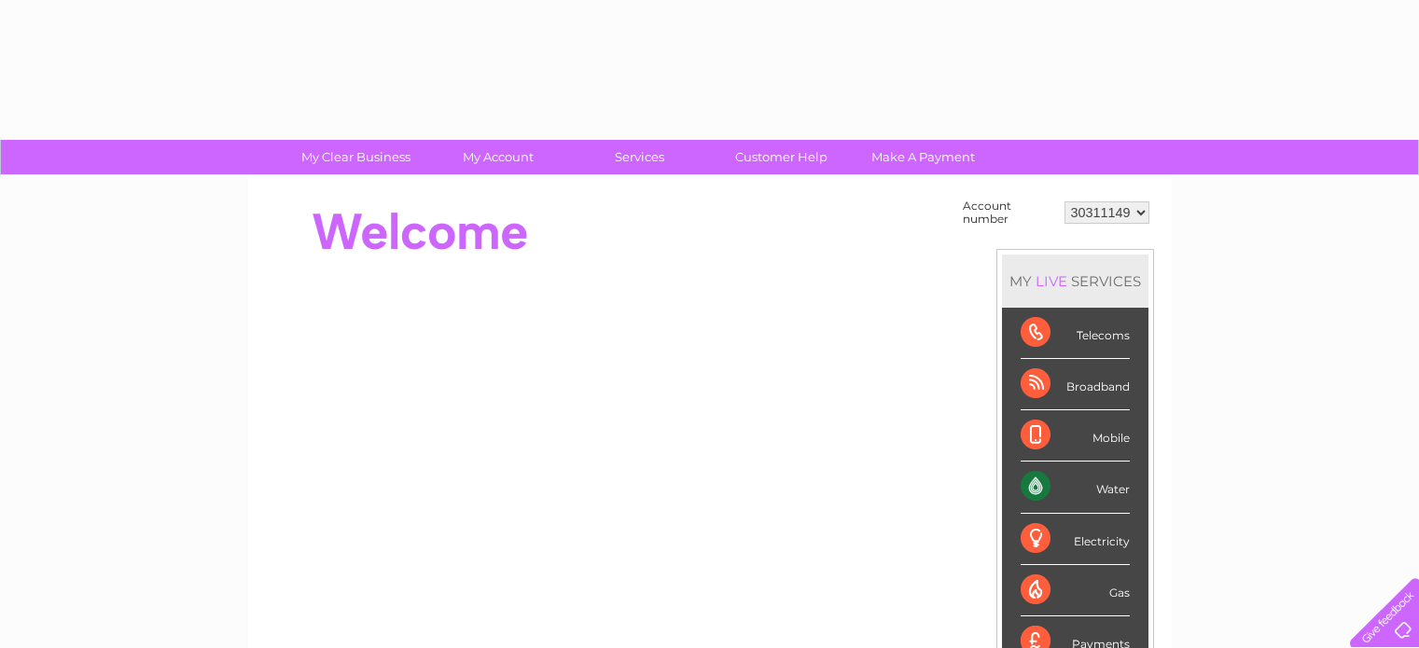  What do you see at coordinates (355, 157) in the screenshot?
I see `a: My Clear Business` at bounding box center [355, 157].